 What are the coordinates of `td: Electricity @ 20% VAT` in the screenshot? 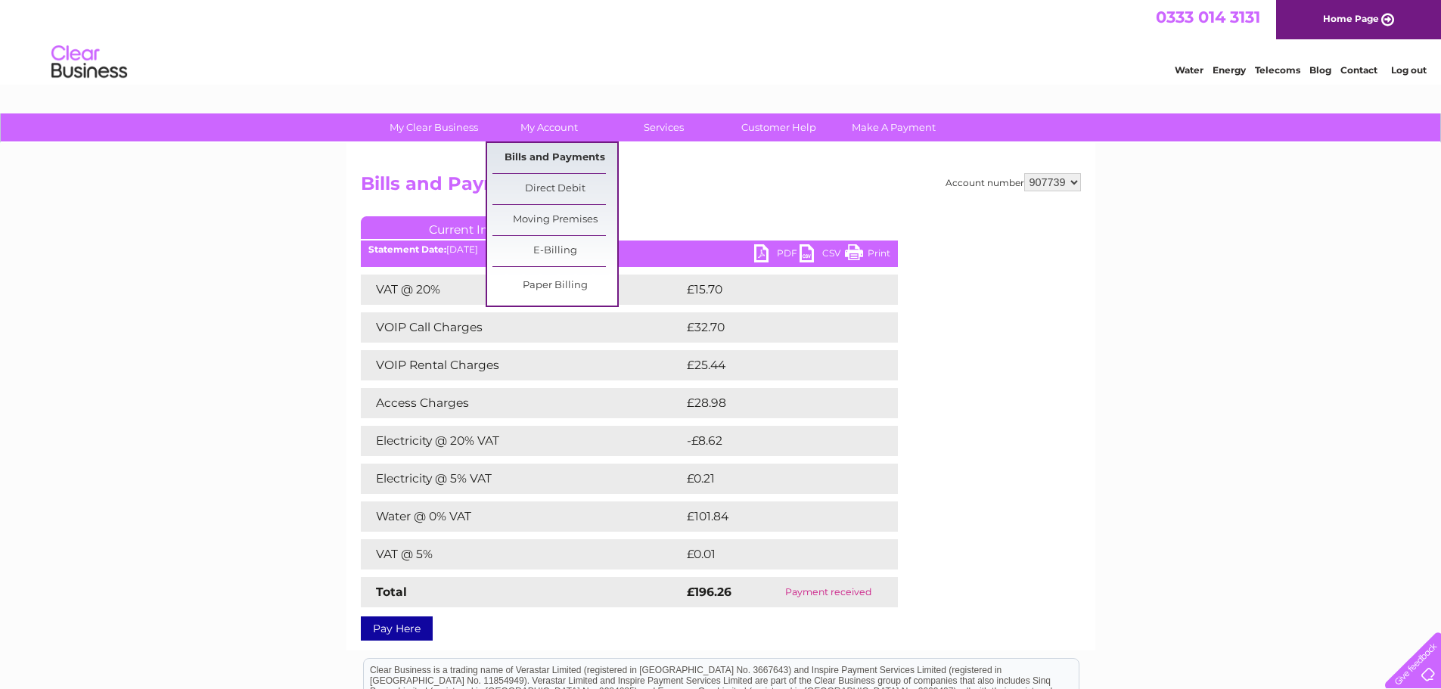 It's located at (522, 441).